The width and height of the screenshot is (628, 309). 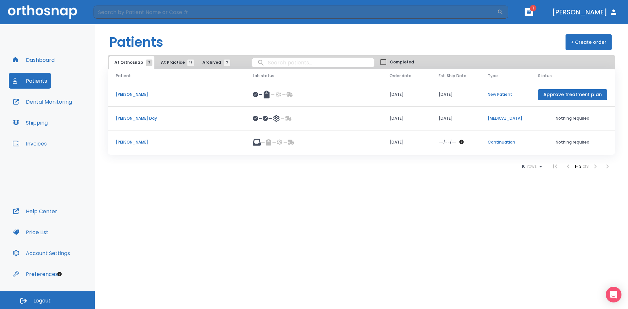 I want to click on span: Completed, so click(x=402, y=62).